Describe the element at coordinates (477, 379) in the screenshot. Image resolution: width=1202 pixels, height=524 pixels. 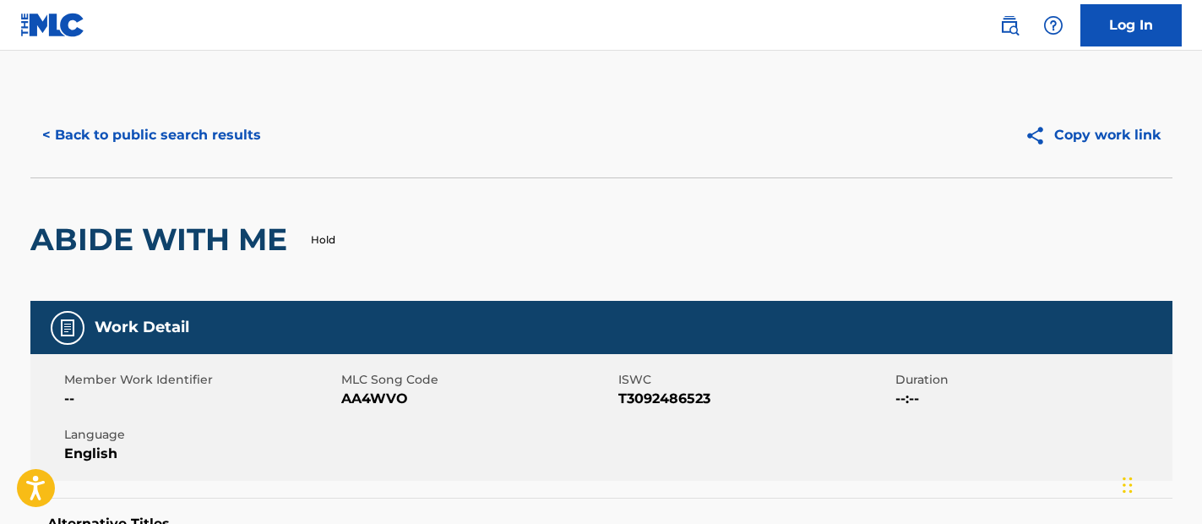
I see `span: MLC Song Code` at that location.